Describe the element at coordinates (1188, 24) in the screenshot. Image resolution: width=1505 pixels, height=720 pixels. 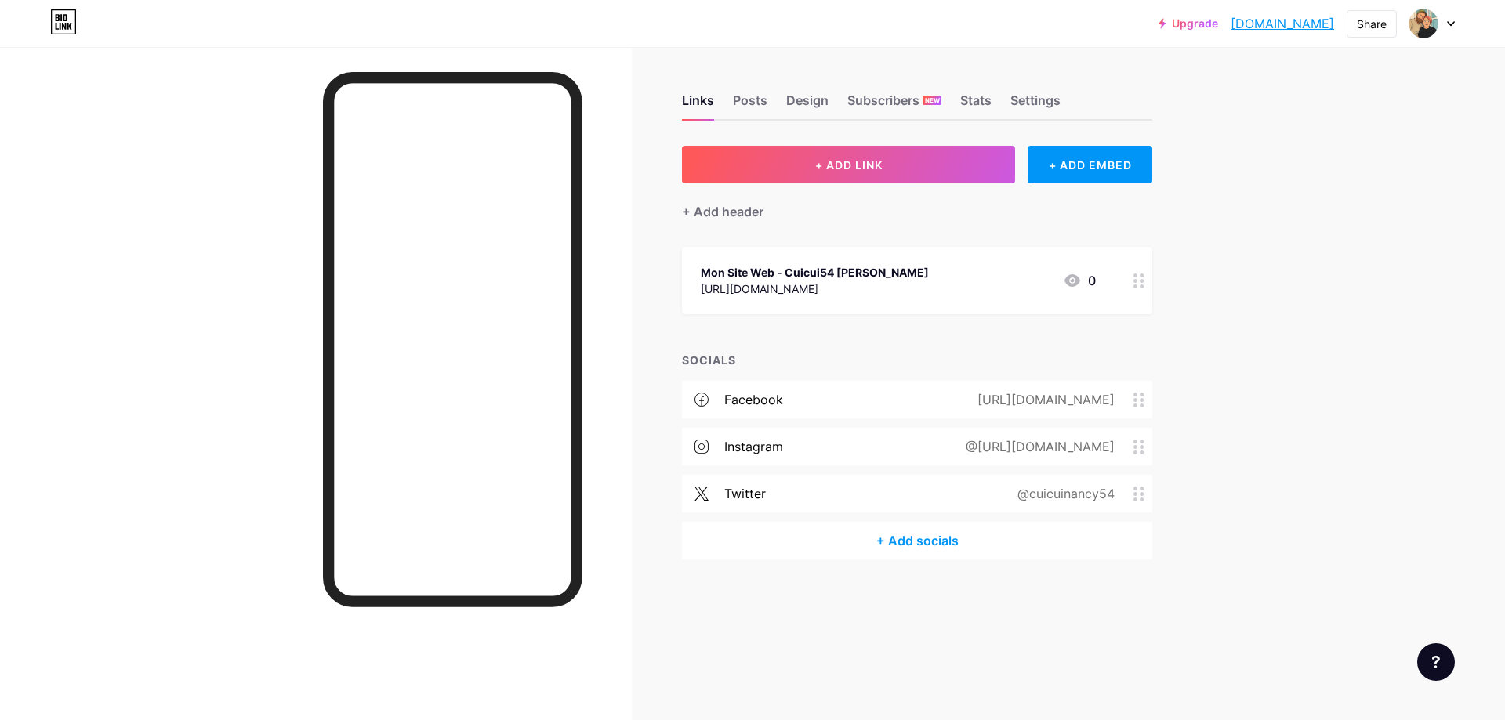
I see `a: Upgrade` at that location.